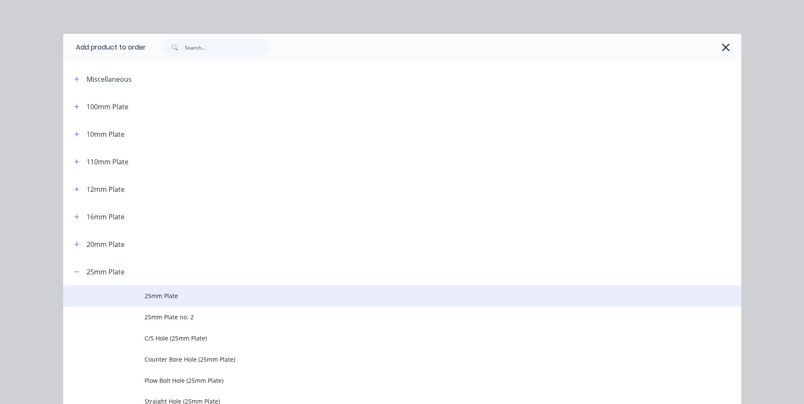 The height and width of the screenshot is (404, 804). What do you see at coordinates (109, 79) in the screenshot?
I see `div: Miscellaneous` at bounding box center [109, 79].